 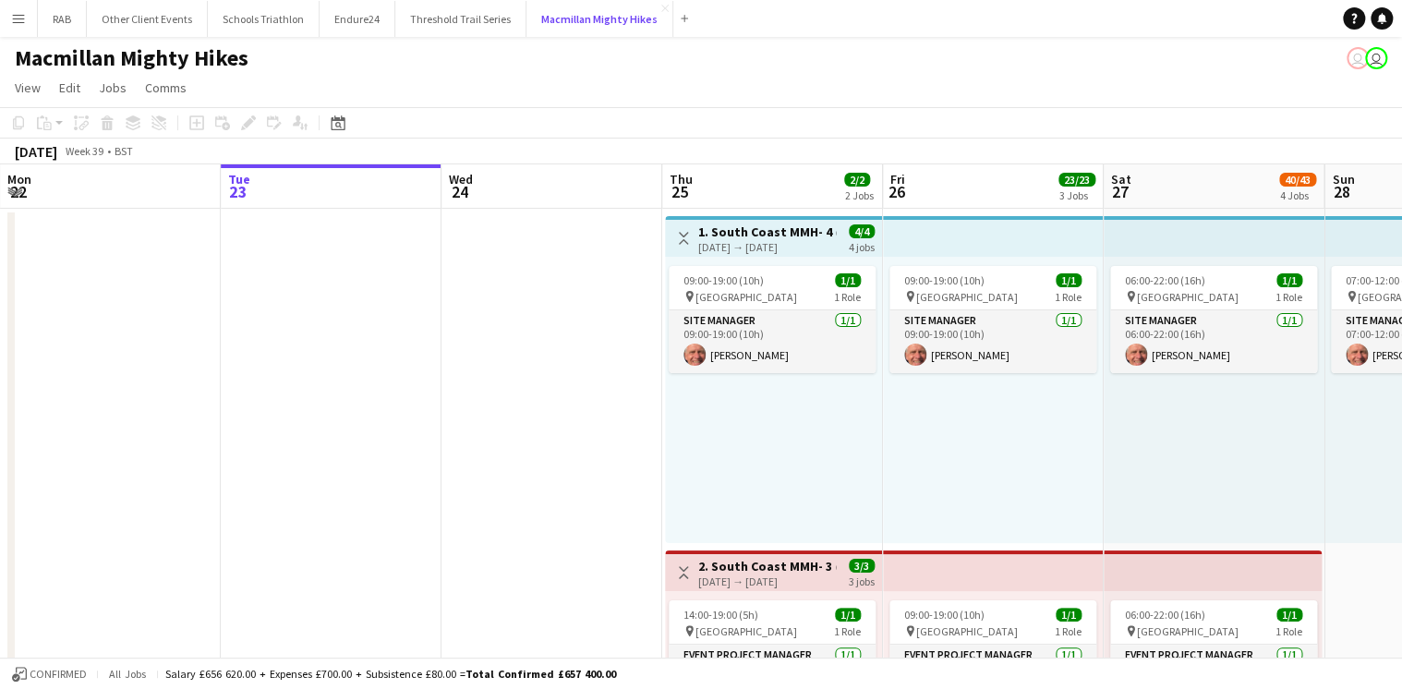 What do you see at coordinates (69, 88) in the screenshot?
I see `a: Edit` at bounding box center [69, 88].